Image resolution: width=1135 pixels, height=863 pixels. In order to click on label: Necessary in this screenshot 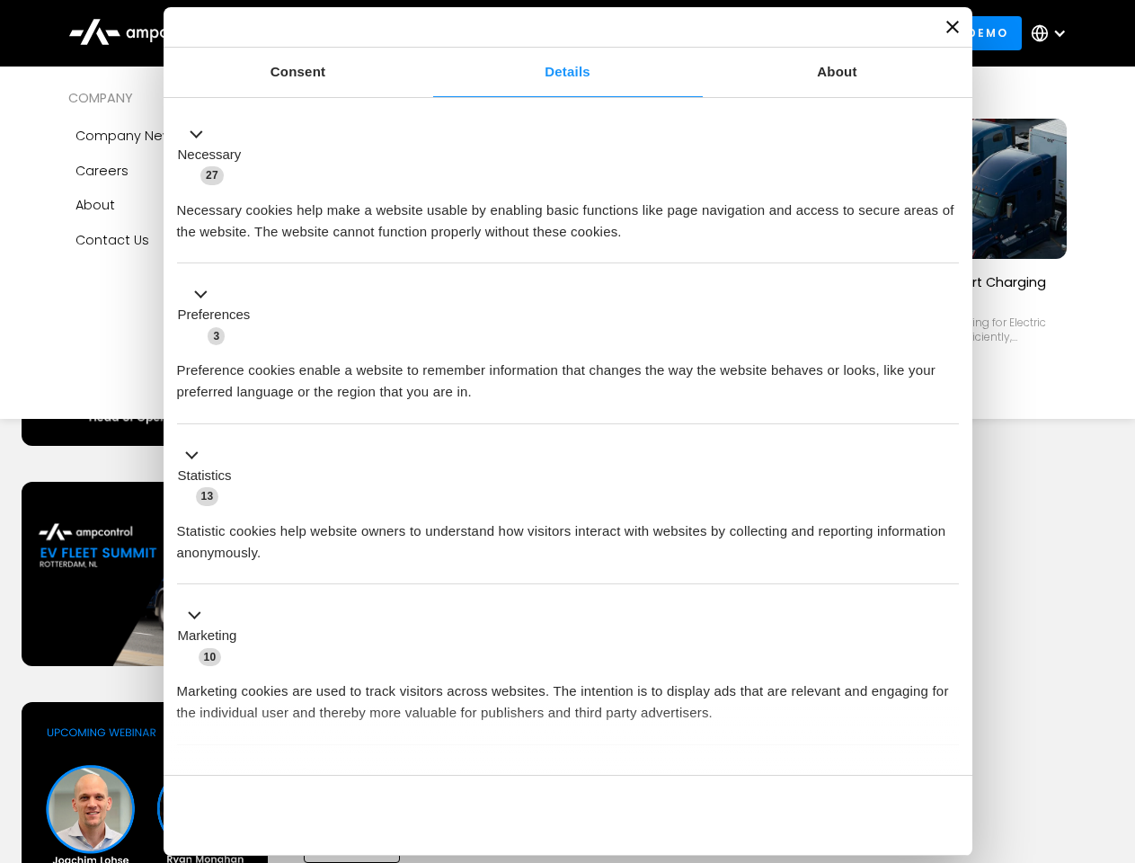, I will do `click(209, 155)`.